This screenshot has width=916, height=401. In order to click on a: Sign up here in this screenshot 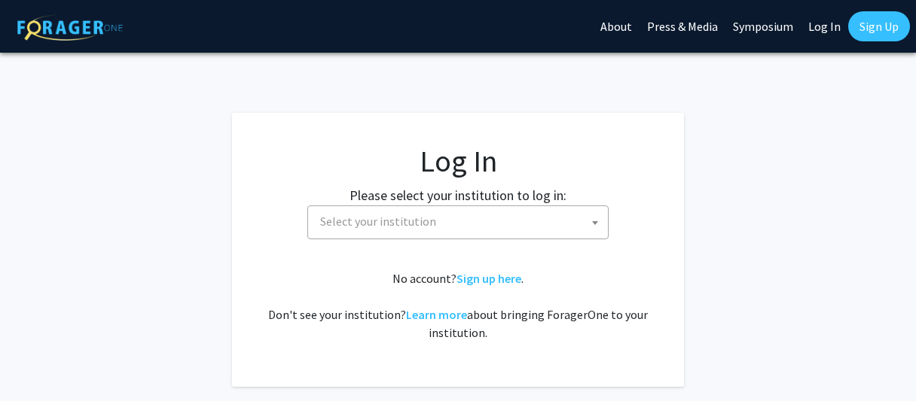, I will do `click(489, 279)`.